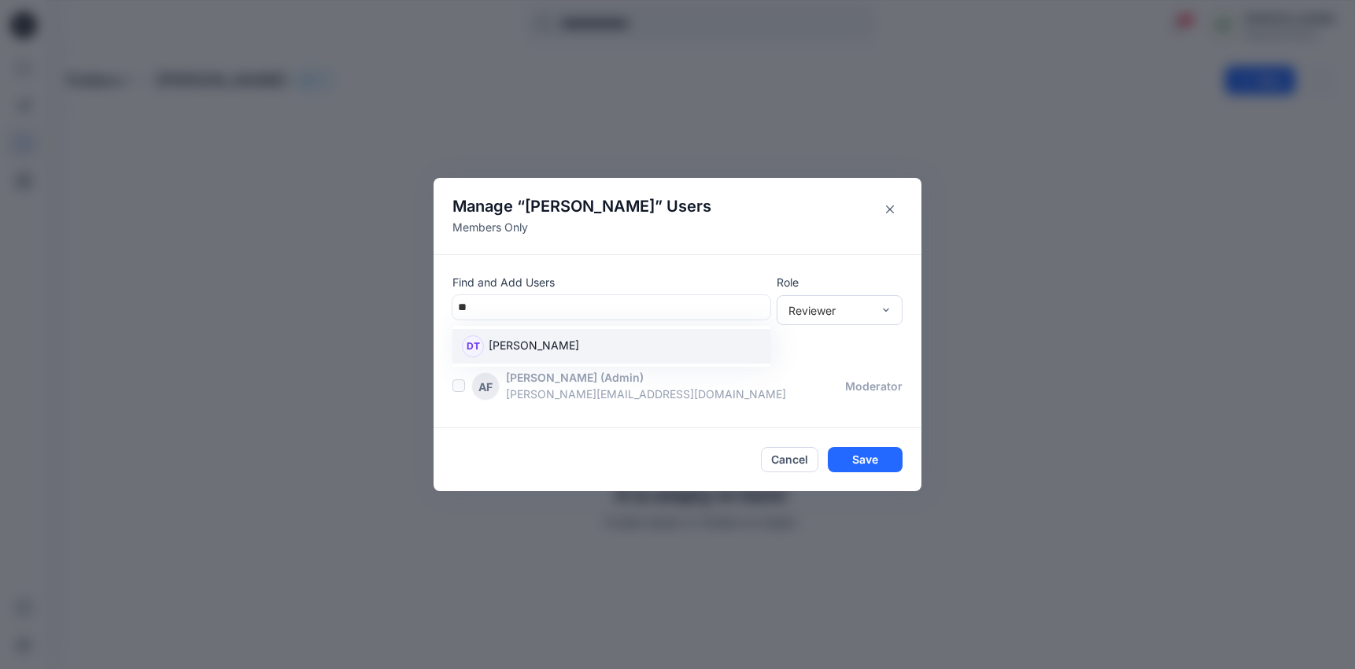 Image resolution: width=1355 pixels, height=669 pixels. I want to click on button: Cancel, so click(789, 459).